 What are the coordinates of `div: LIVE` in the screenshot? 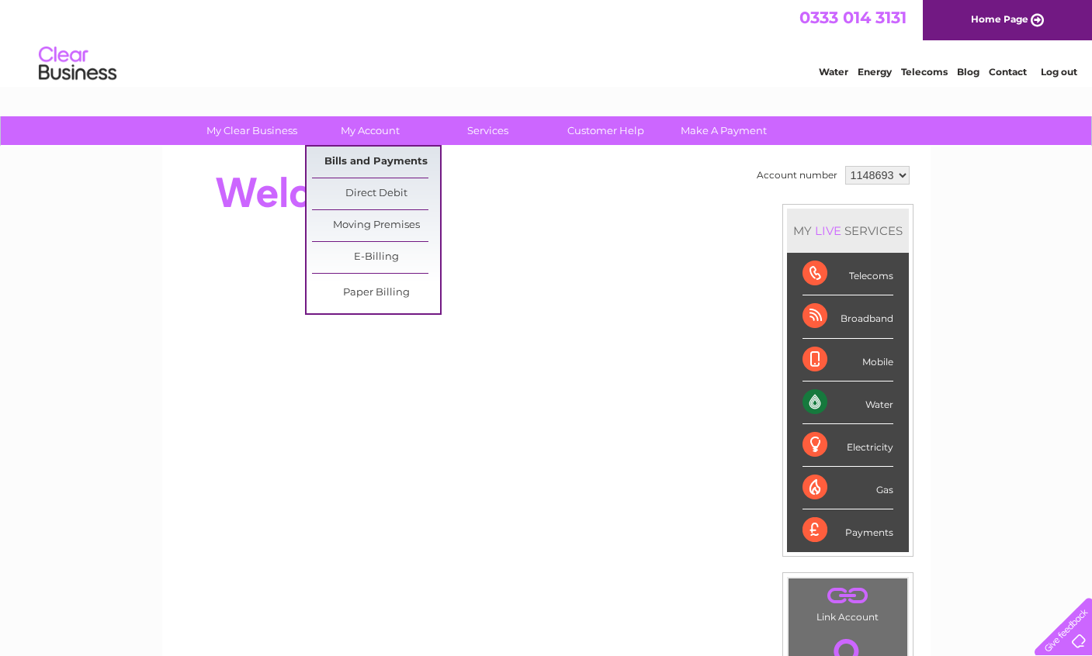 It's located at (828, 230).